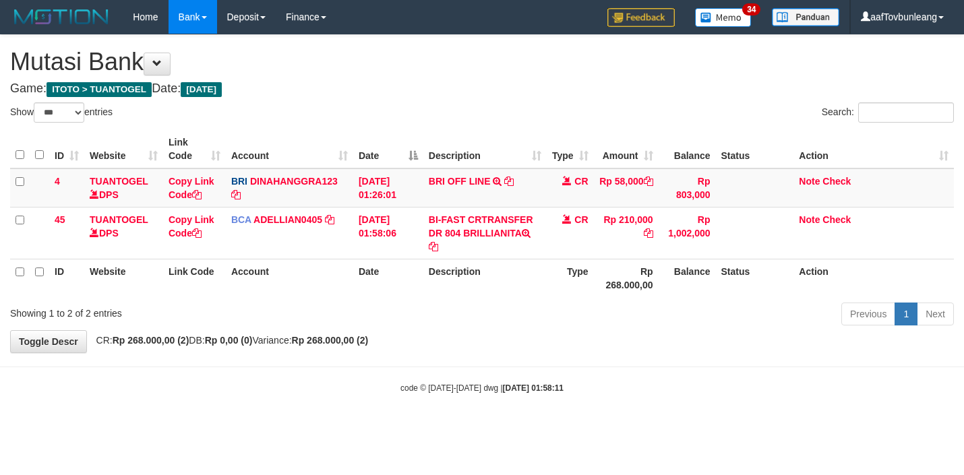 This screenshot has height=475, width=964. What do you see at coordinates (805, 17) in the screenshot?
I see `img: panduan.png` at bounding box center [805, 17].